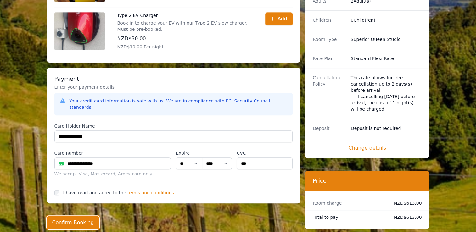 This screenshot has height=232, width=476. I want to click on dt: Room Type, so click(329, 39).